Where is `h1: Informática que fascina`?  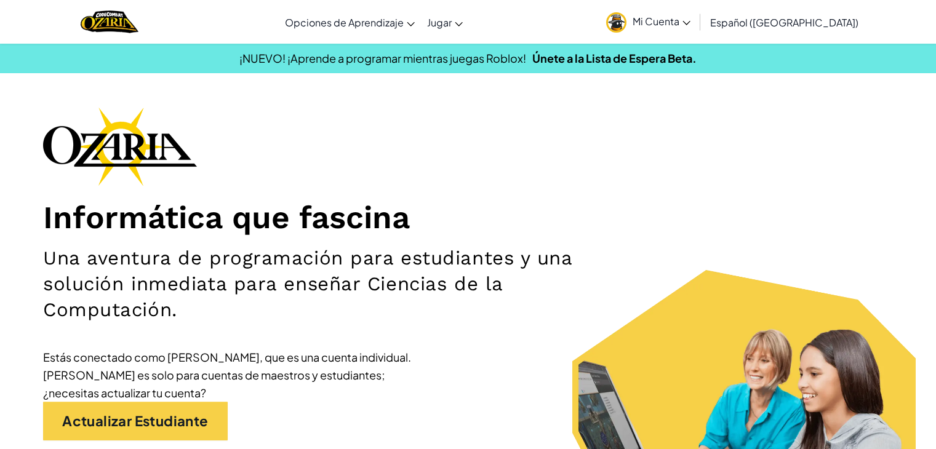 h1: Informática que fascina is located at coordinates (468, 217).